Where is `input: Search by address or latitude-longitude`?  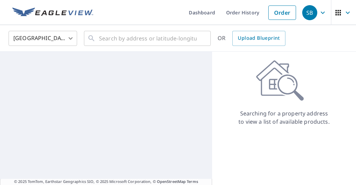
input: Search by address or latitude-longitude is located at coordinates (148, 38).